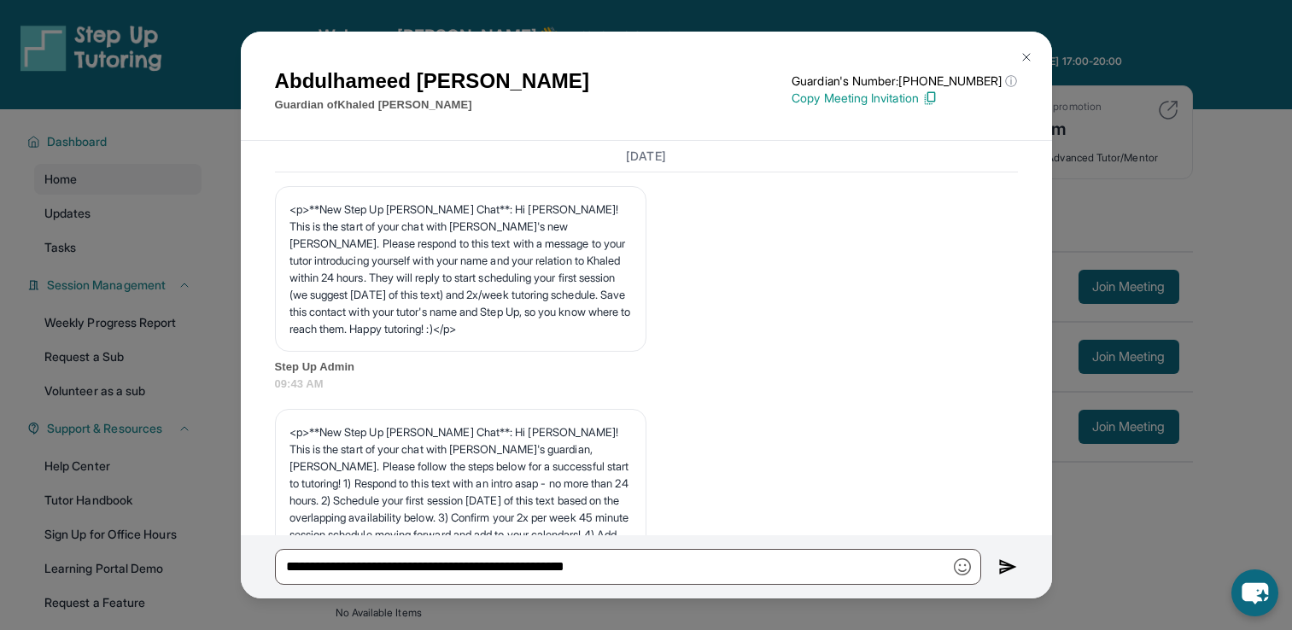 The image size is (1292, 630). I want to click on button: chat-button, so click(1254, 593).